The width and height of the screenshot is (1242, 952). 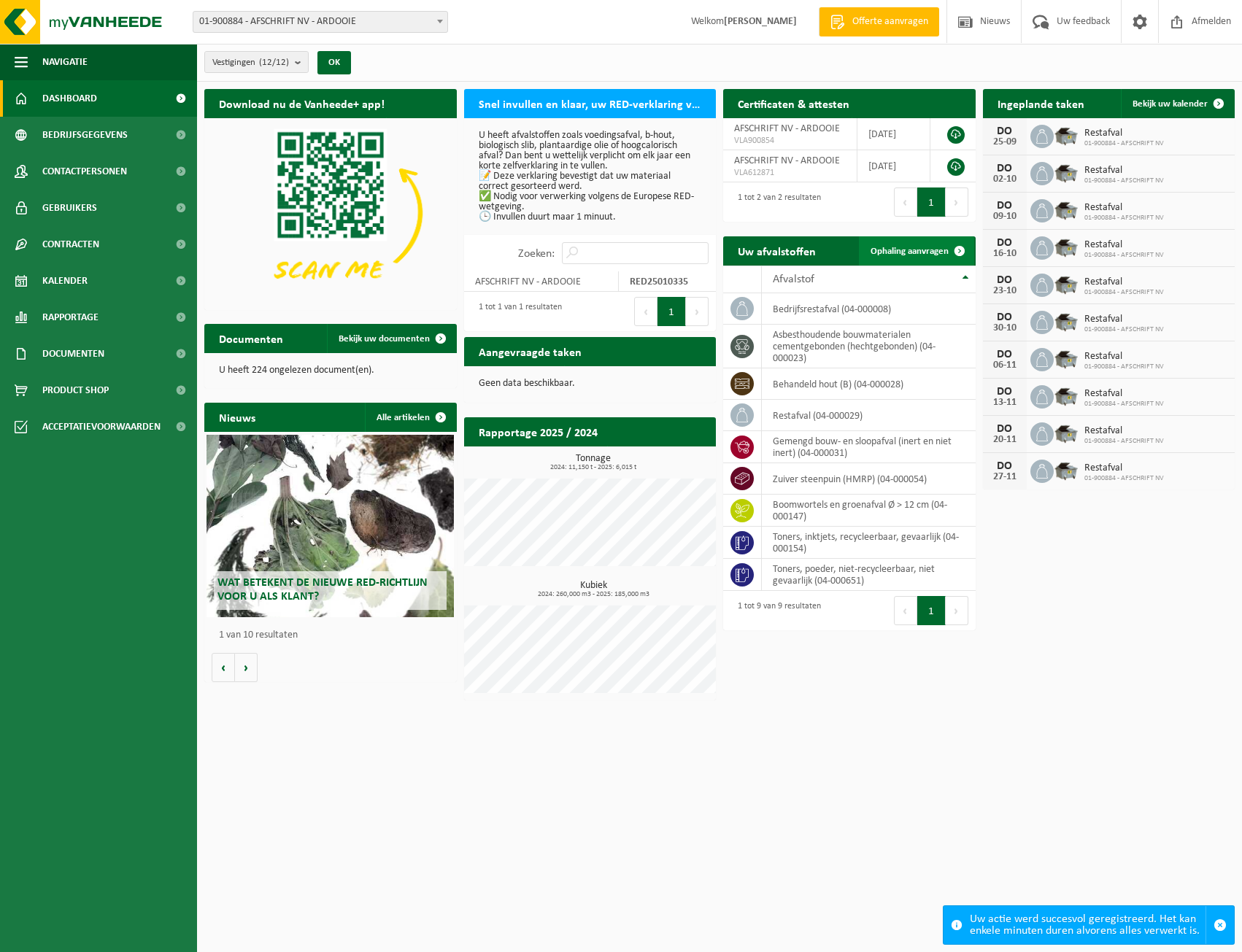 I want to click on span: Bekijk uw kalender, so click(x=1170, y=103).